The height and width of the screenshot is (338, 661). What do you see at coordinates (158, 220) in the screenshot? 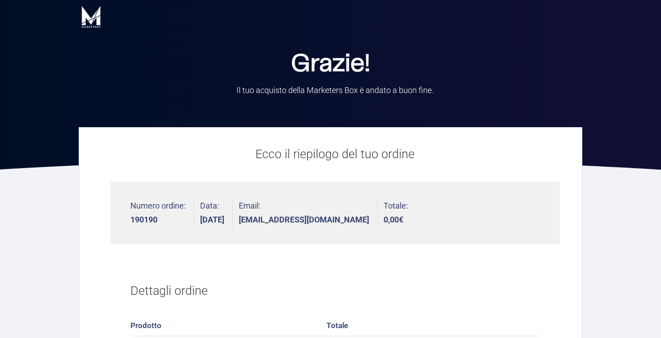
I see `strong: 190190` at bounding box center [158, 220].